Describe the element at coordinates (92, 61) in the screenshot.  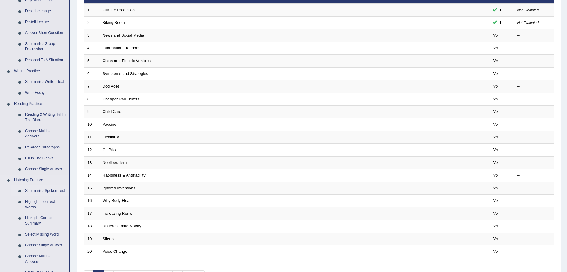
I see `td: 5` at that location.